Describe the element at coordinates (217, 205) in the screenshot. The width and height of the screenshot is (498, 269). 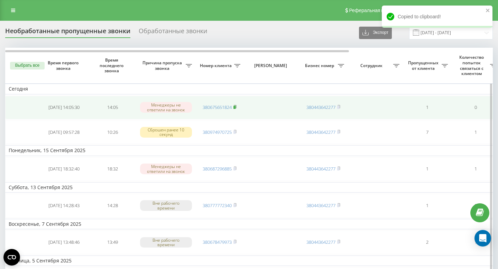
I see `a: 380777772340` at that location.